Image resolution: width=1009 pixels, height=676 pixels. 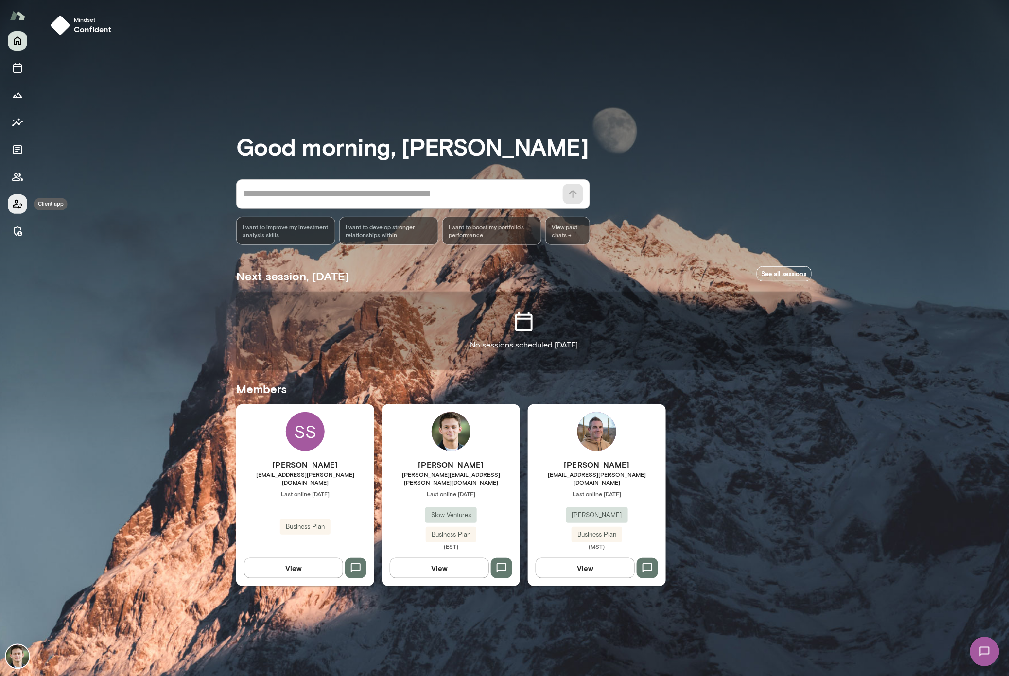 I want to click on img: Mento, so click(x=17, y=16).